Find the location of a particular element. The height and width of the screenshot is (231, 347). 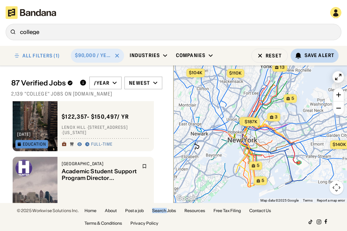

div: 87 Verified Jobs is located at coordinates (42, 83).